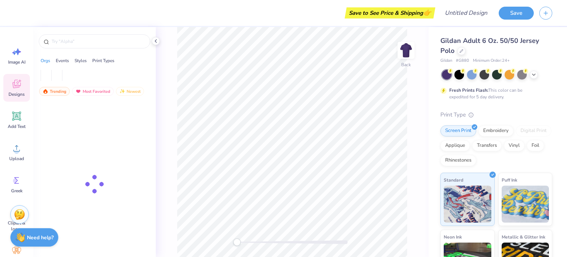 The width and height of the screenshot is (567, 257). What do you see at coordinates (455, 146) in the screenshot?
I see `div: Applique` at bounding box center [455, 146].